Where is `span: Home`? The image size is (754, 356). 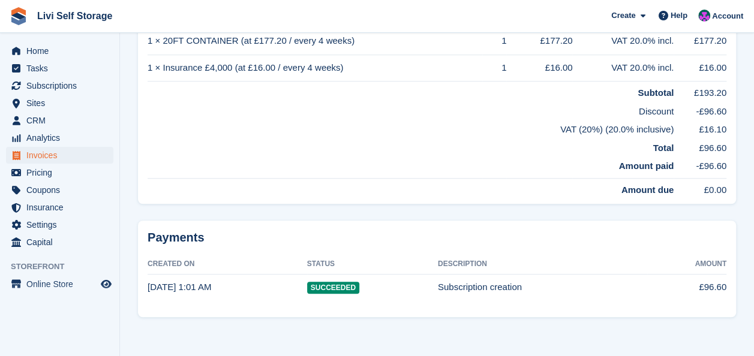 span: Home is located at coordinates (62, 51).